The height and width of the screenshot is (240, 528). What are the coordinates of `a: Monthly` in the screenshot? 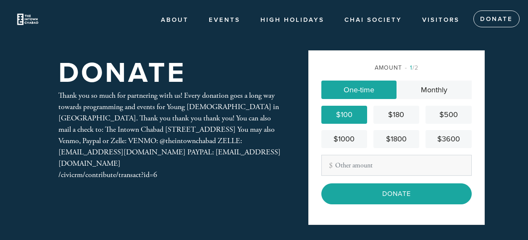 It's located at (434, 90).